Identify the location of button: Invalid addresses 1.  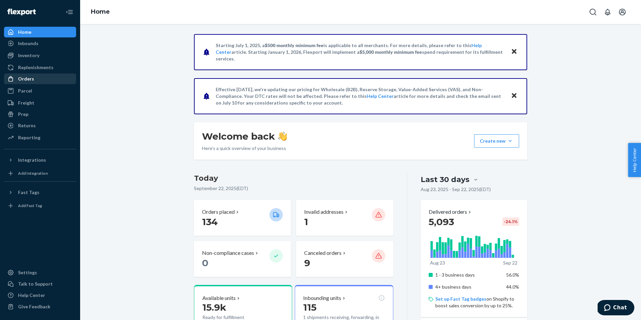
(345, 218).